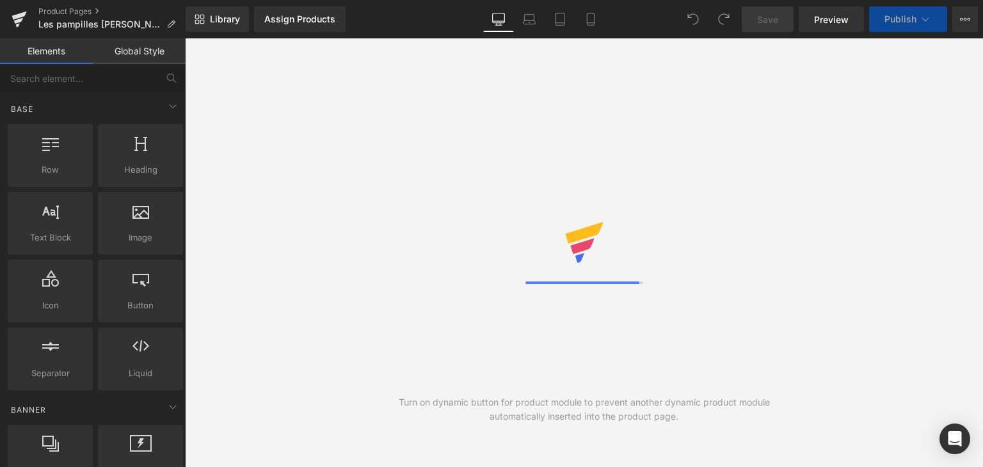  I want to click on span: Publish, so click(900, 19).